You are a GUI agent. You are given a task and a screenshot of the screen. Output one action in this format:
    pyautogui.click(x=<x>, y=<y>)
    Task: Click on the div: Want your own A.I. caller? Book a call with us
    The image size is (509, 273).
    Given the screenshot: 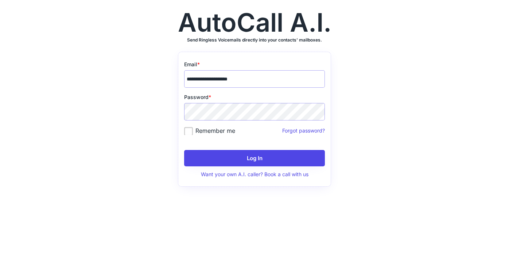 What is the action you would take?
    pyautogui.click(x=254, y=175)
    